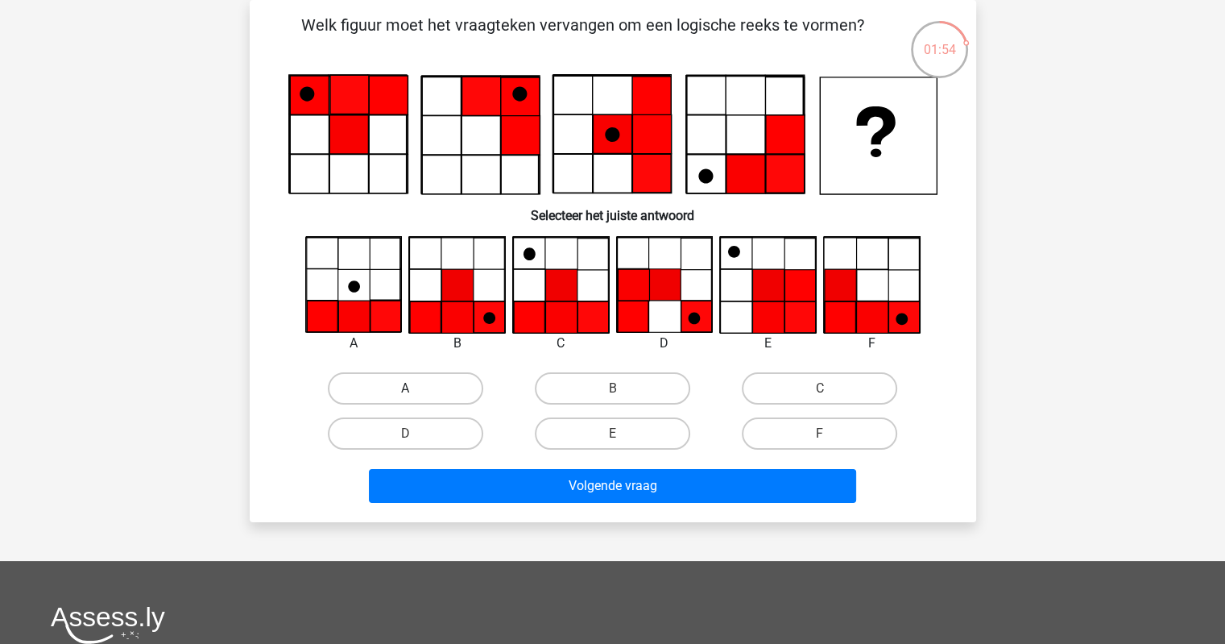 The image size is (1225, 644). I want to click on div: C, so click(561, 343).